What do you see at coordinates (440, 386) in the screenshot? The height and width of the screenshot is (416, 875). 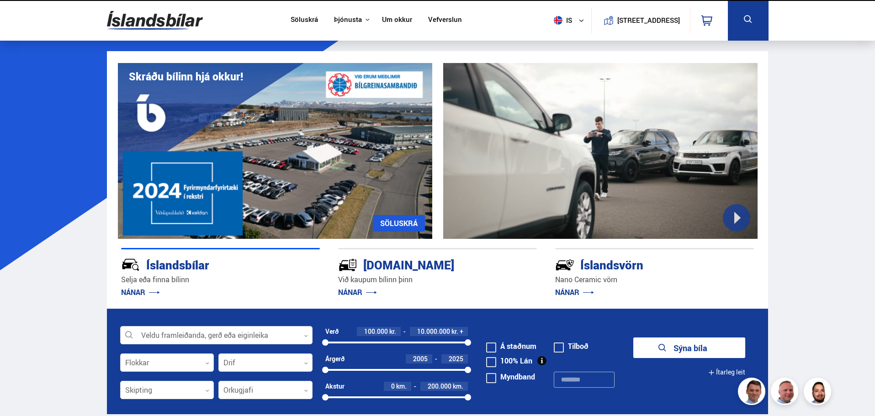 I see `span: 200.000` at bounding box center [440, 386].